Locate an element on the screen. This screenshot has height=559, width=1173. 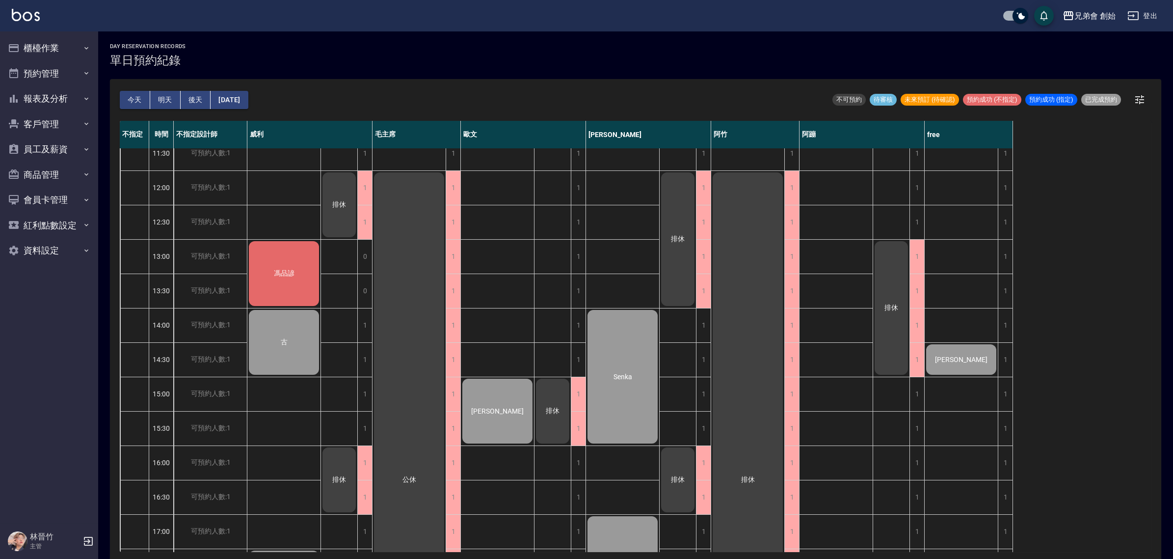
div: 15:00 is located at coordinates (161, 394).